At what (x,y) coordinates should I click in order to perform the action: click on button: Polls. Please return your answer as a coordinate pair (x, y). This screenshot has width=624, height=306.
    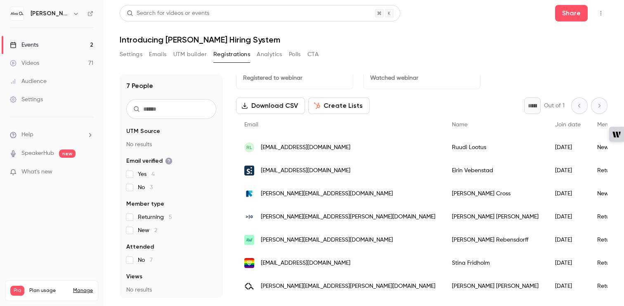
    Looking at the image, I should click on (294, 54).